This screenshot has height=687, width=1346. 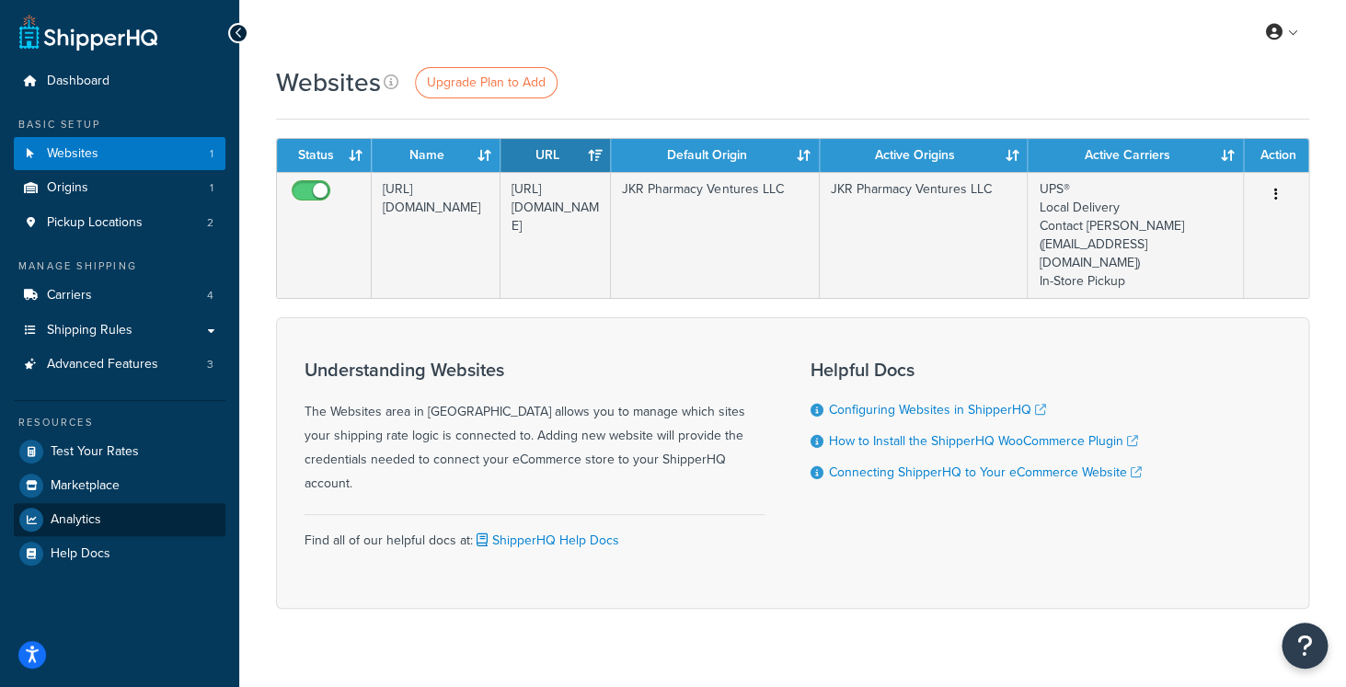 What do you see at coordinates (120, 520) in the screenshot?
I see `a: Analytics` at bounding box center [120, 520].